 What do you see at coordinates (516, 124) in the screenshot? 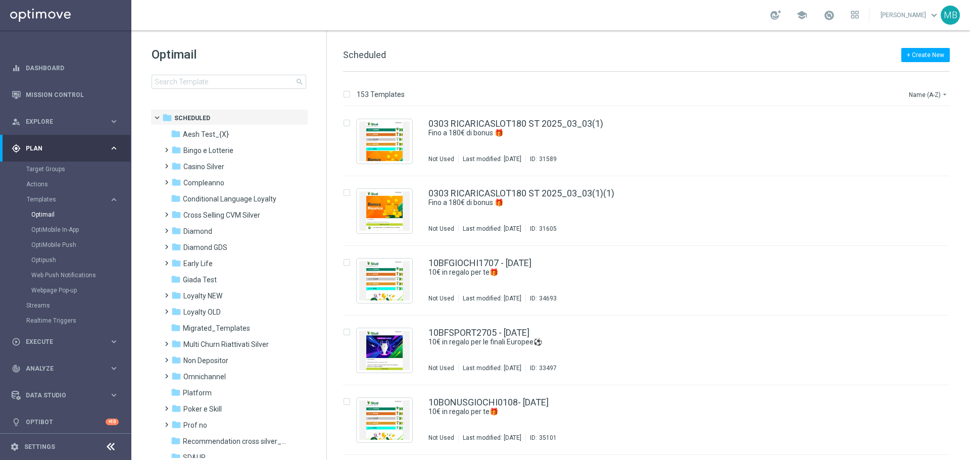
I see `a: 0303 RICARICASLOT180 ST 2025_03_03(1)` at bounding box center [516, 124].